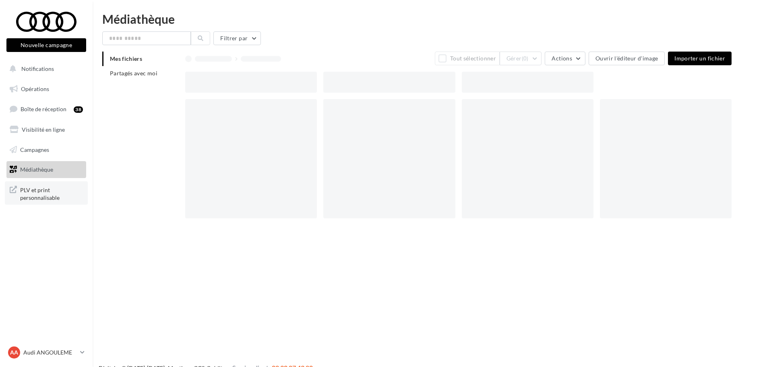 The width and height of the screenshot is (769, 367). Describe the element at coordinates (14, 352) in the screenshot. I see `span: AA` at that location.